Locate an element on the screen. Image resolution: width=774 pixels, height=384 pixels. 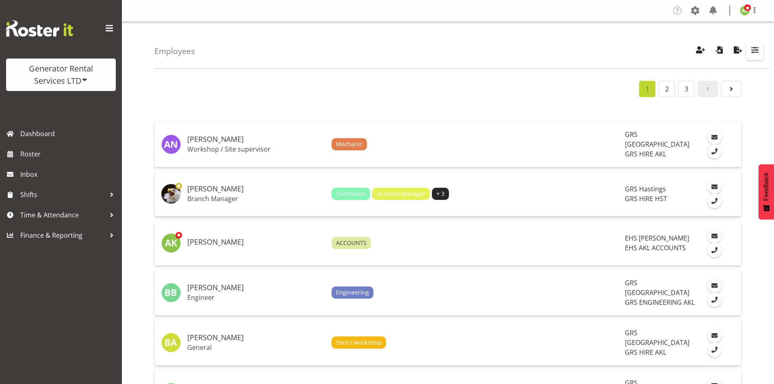
span: Roster is located at coordinates (69, 154).